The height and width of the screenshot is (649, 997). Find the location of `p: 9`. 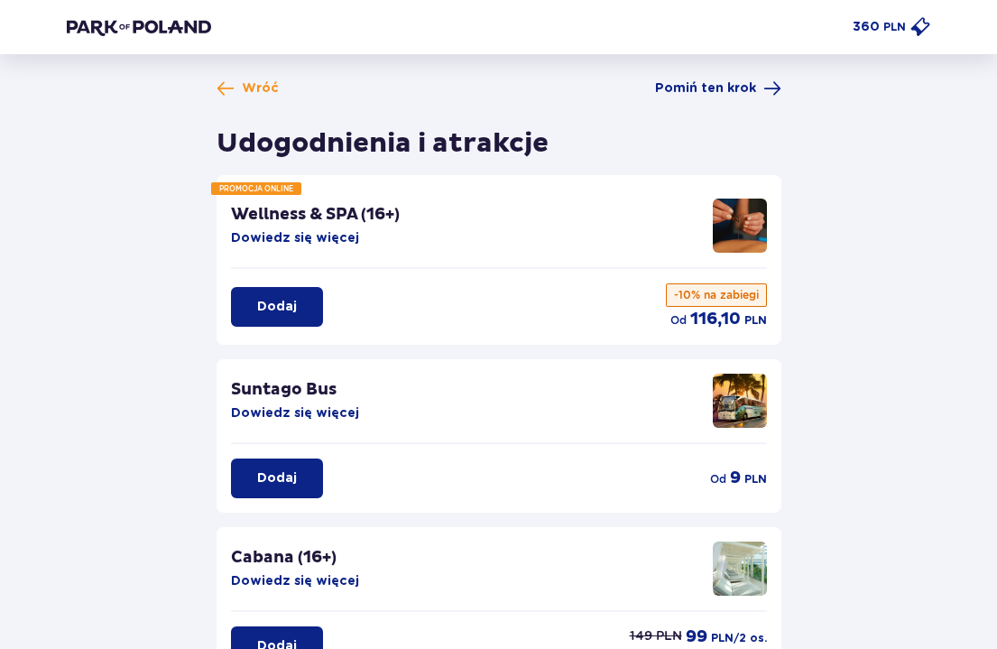

p: 9 is located at coordinates (735, 478).